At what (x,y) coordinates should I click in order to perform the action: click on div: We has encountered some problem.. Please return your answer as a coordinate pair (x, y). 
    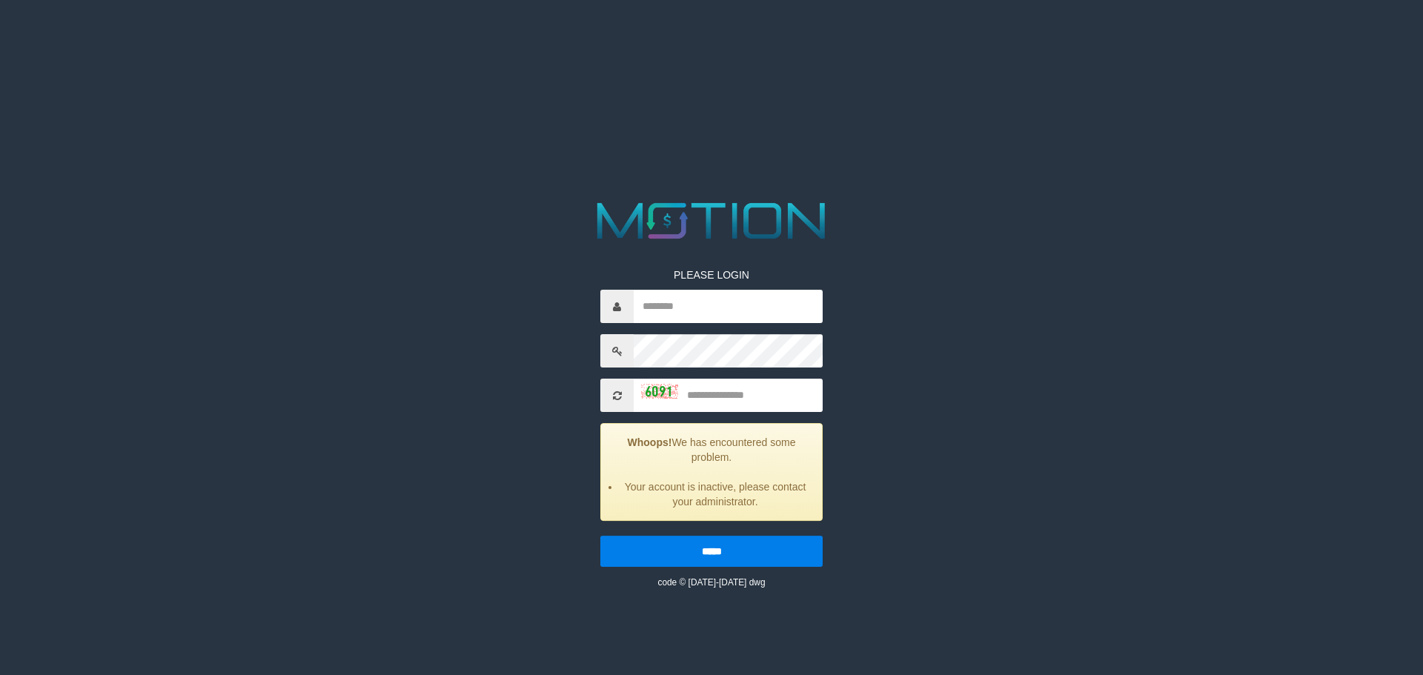
    Looking at the image, I should click on (712, 472).